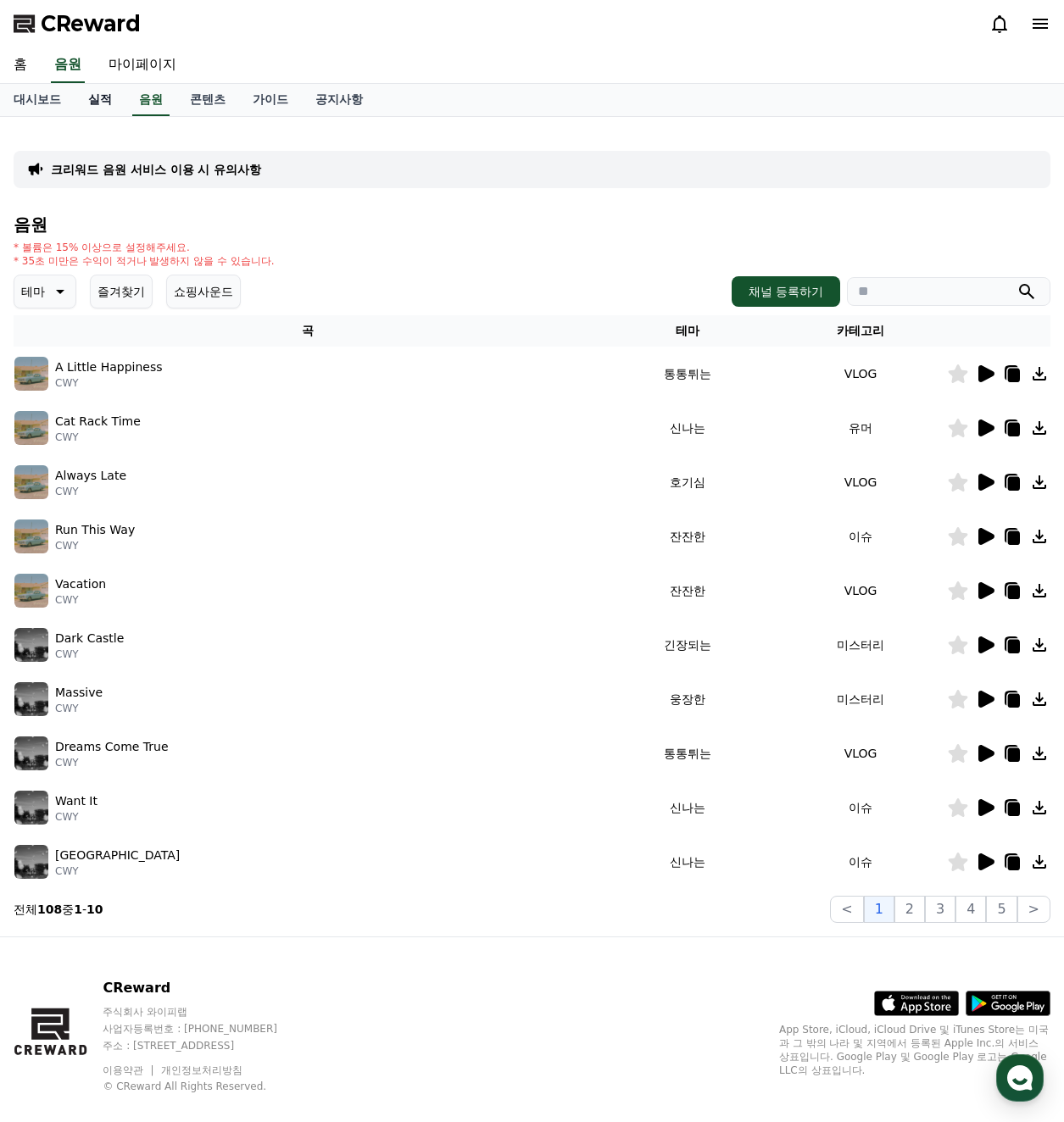  I want to click on button: 채널 등록하기, so click(786, 292).